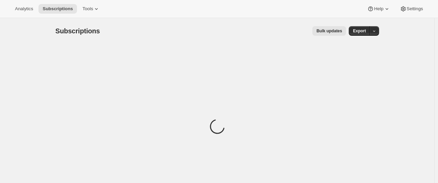 The image size is (438, 183). I want to click on span: Bulk updates, so click(329, 31).